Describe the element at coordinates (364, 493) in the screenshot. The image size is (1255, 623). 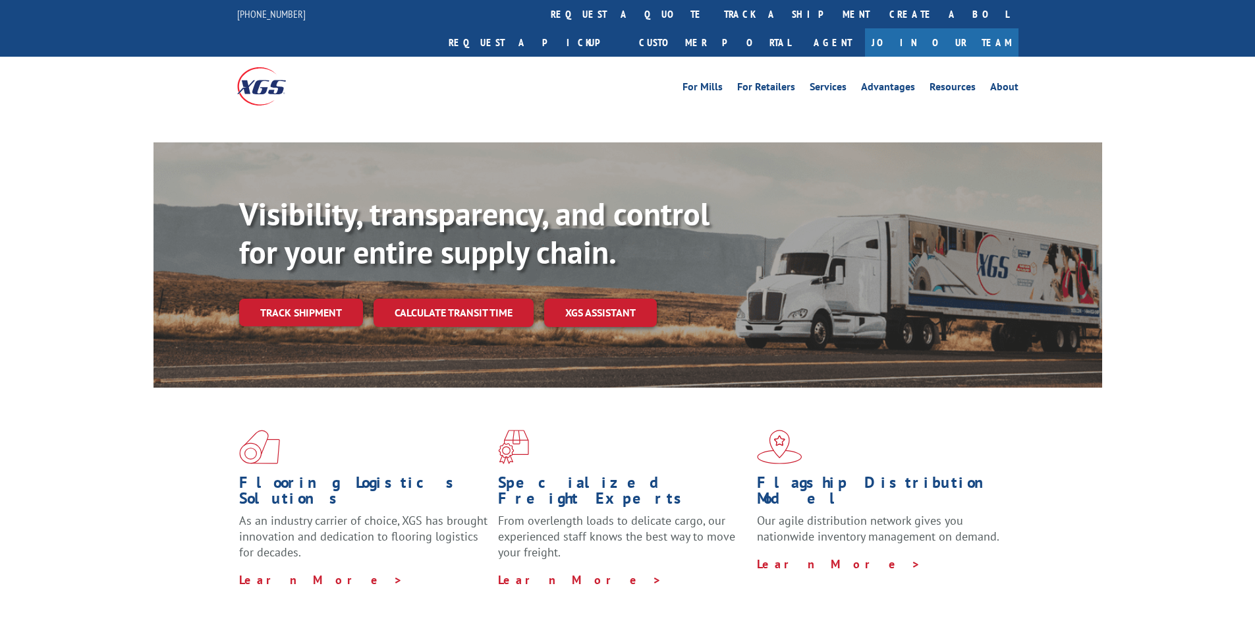
I see `h1: Flooring Logistics Solutions` at that location.